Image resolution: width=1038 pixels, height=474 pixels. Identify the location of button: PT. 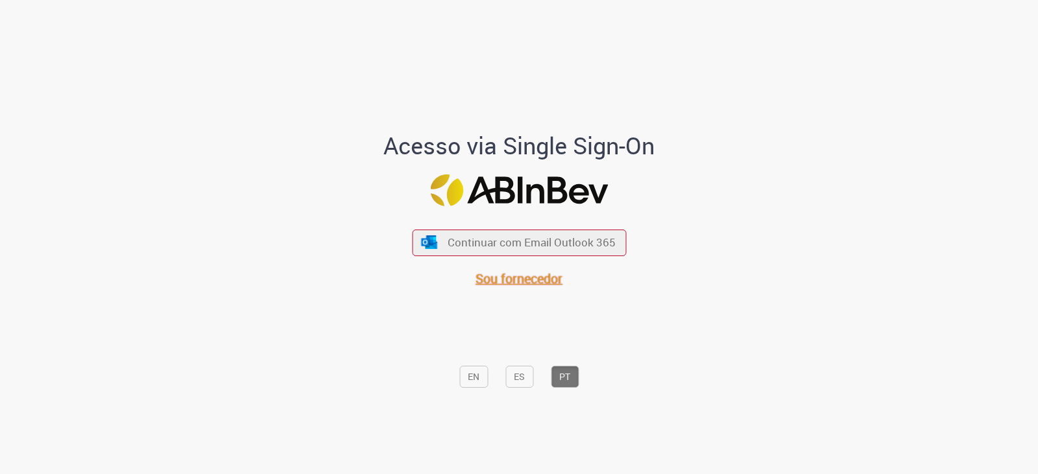
(564, 377).